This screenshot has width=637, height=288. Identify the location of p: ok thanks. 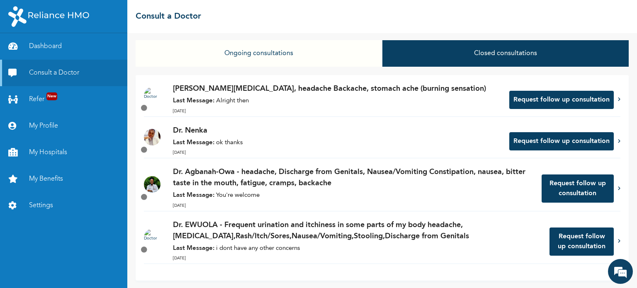
(337, 143).